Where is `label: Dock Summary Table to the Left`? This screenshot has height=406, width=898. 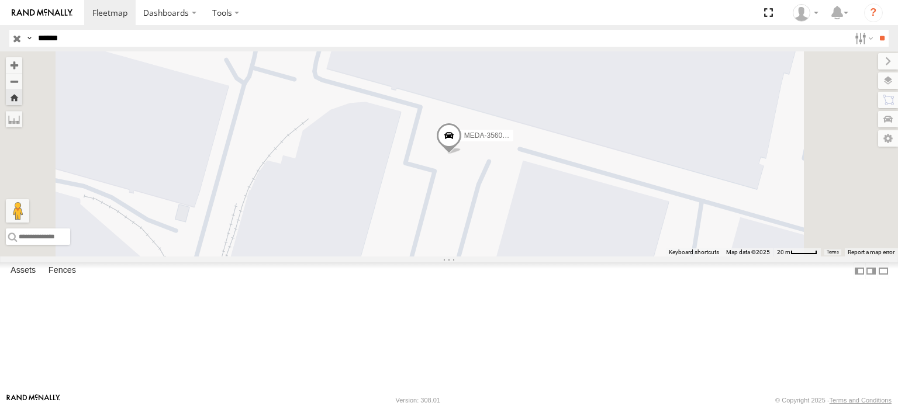
label: Dock Summary Table to the Left is located at coordinates (859, 271).